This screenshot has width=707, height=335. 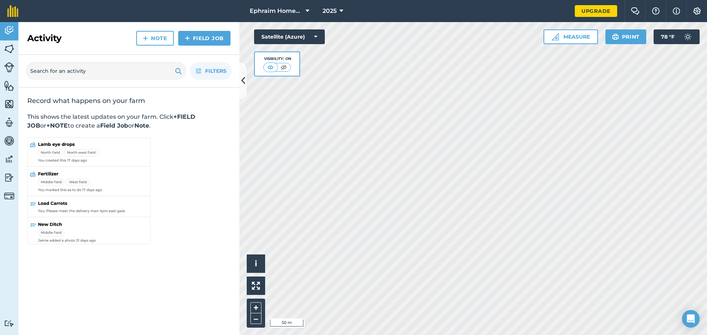 I want to click on strong: Note, so click(x=142, y=126).